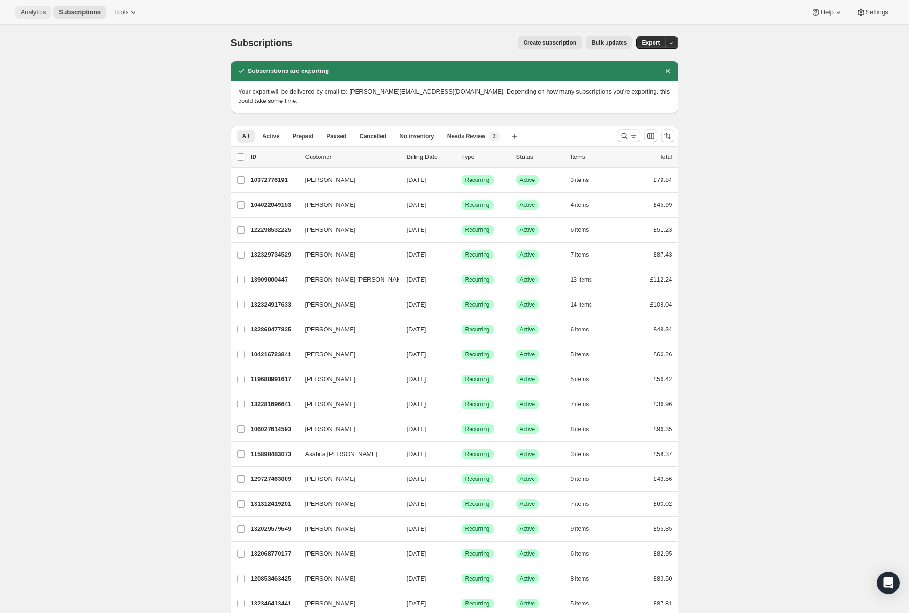  What do you see at coordinates (274, 230) in the screenshot?
I see `p: 122298532225` at bounding box center [274, 230].